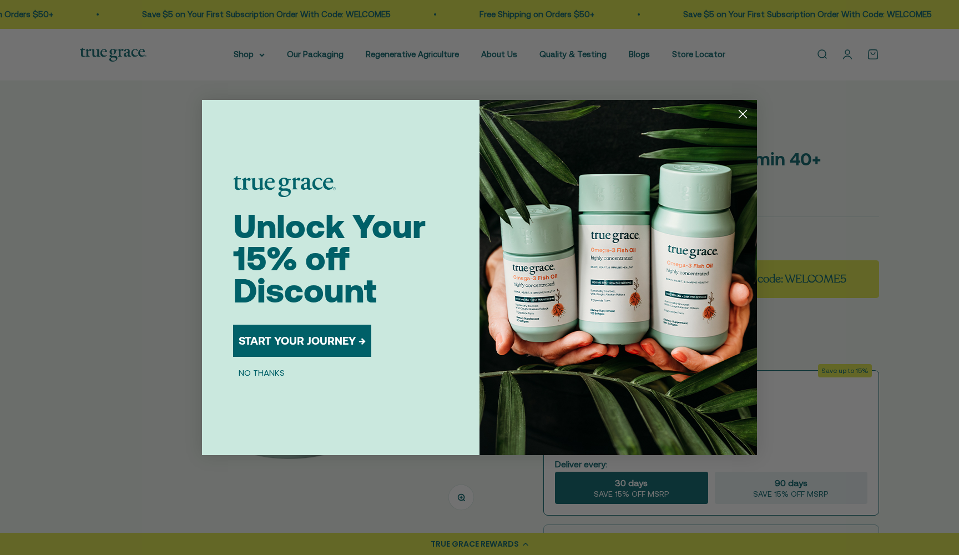 This screenshot has height=555, width=959. What do you see at coordinates (284, 186) in the screenshot?
I see `img: logo placeholder` at bounding box center [284, 186].